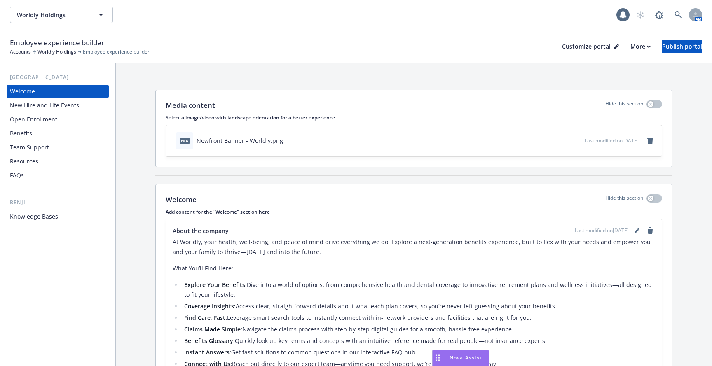 This screenshot has width=712, height=366. I want to click on li: Access clear, straightforward details about what each plan covers, so you’re never left guessing ..., so click(418, 307).